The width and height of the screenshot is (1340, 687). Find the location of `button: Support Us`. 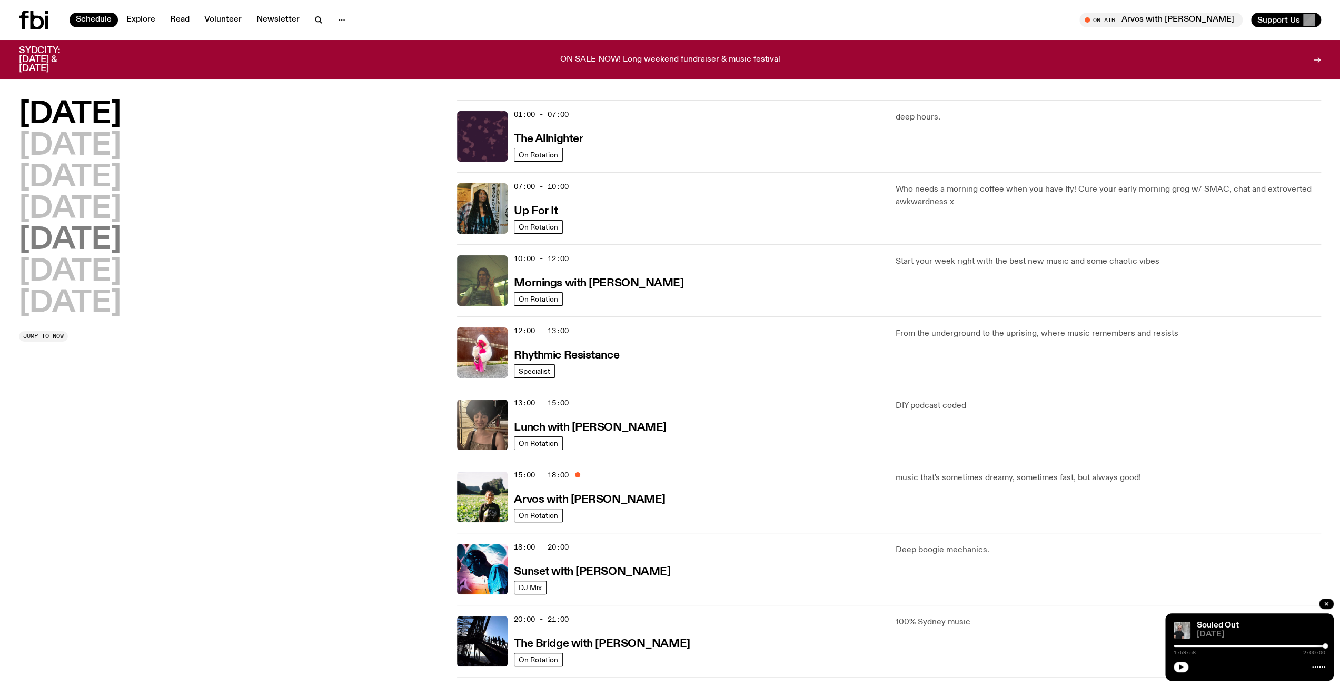

button: Support Us is located at coordinates (1286, 20).